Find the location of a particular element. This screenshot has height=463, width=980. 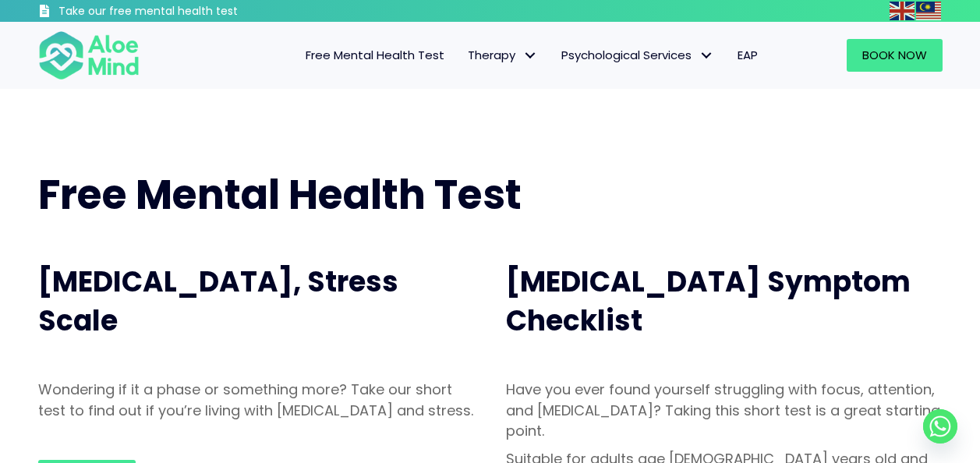

p: Wondering if it a phase or something more? Take our short test to find out if you’re living with ... is located at coordinates (257, 400).